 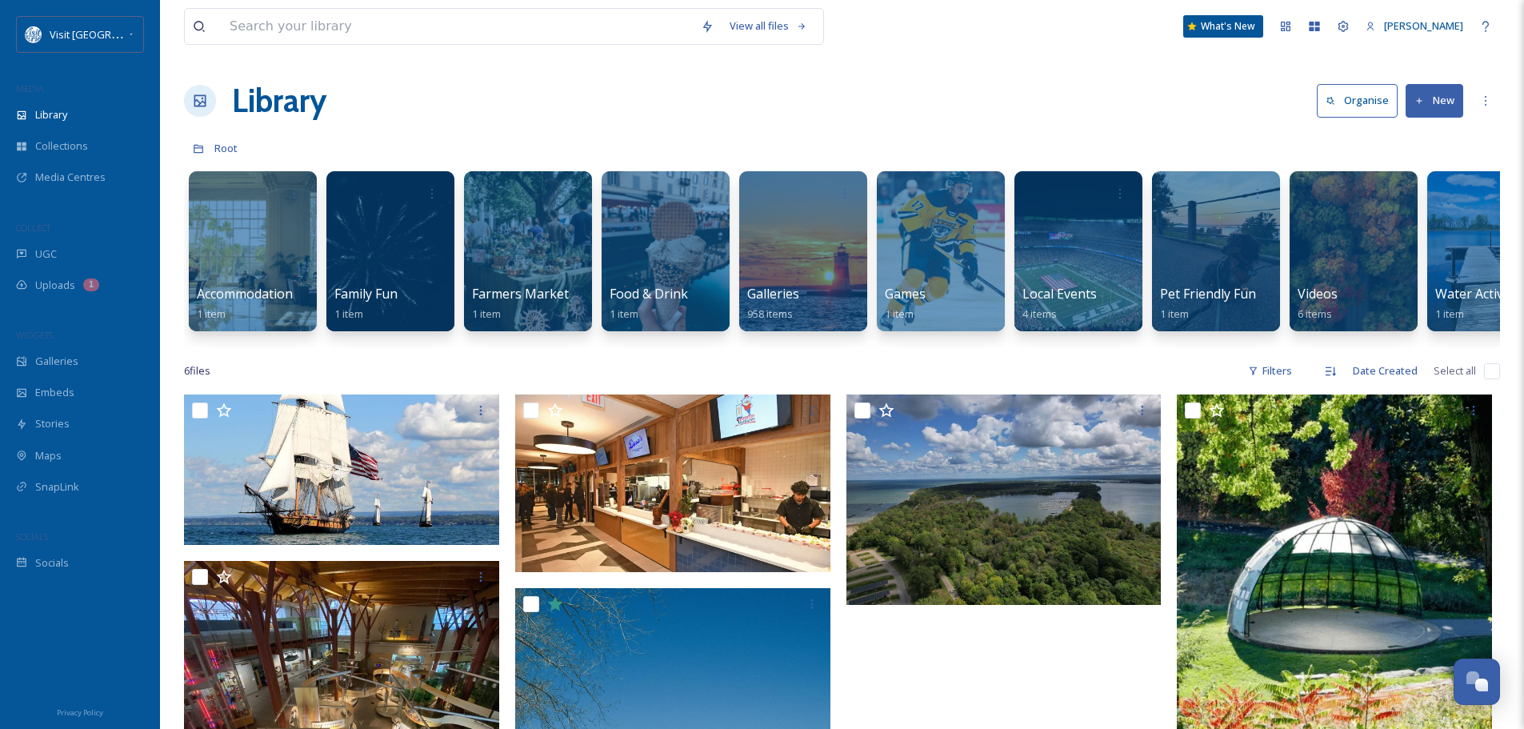 What do you see at coordinates (1208, 303) in the screenshot?
I see `a: Pet Friendly Fun1 item` at bounding box center [1208, 303].